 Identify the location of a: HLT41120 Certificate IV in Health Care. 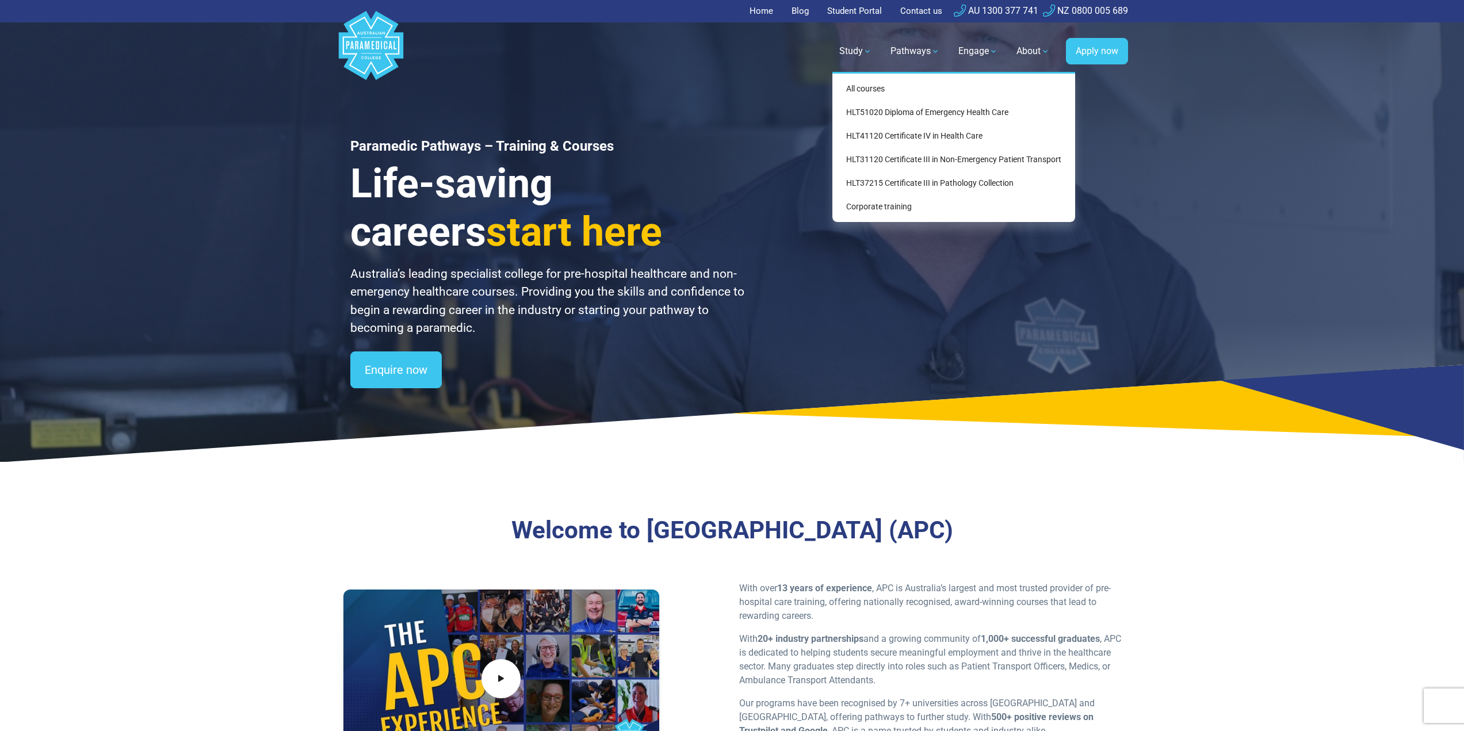
(954, 136).